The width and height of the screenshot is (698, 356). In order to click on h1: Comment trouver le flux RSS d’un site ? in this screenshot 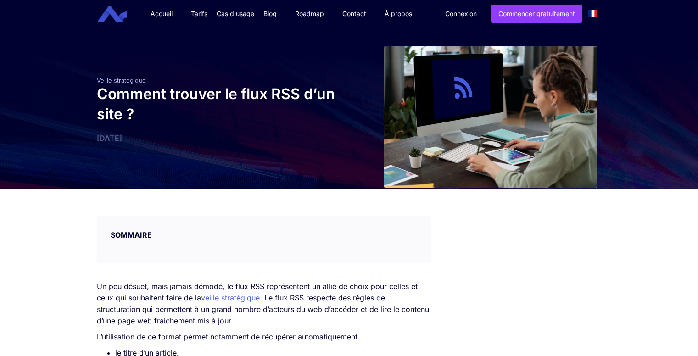, I will do `click(221, 104)`.